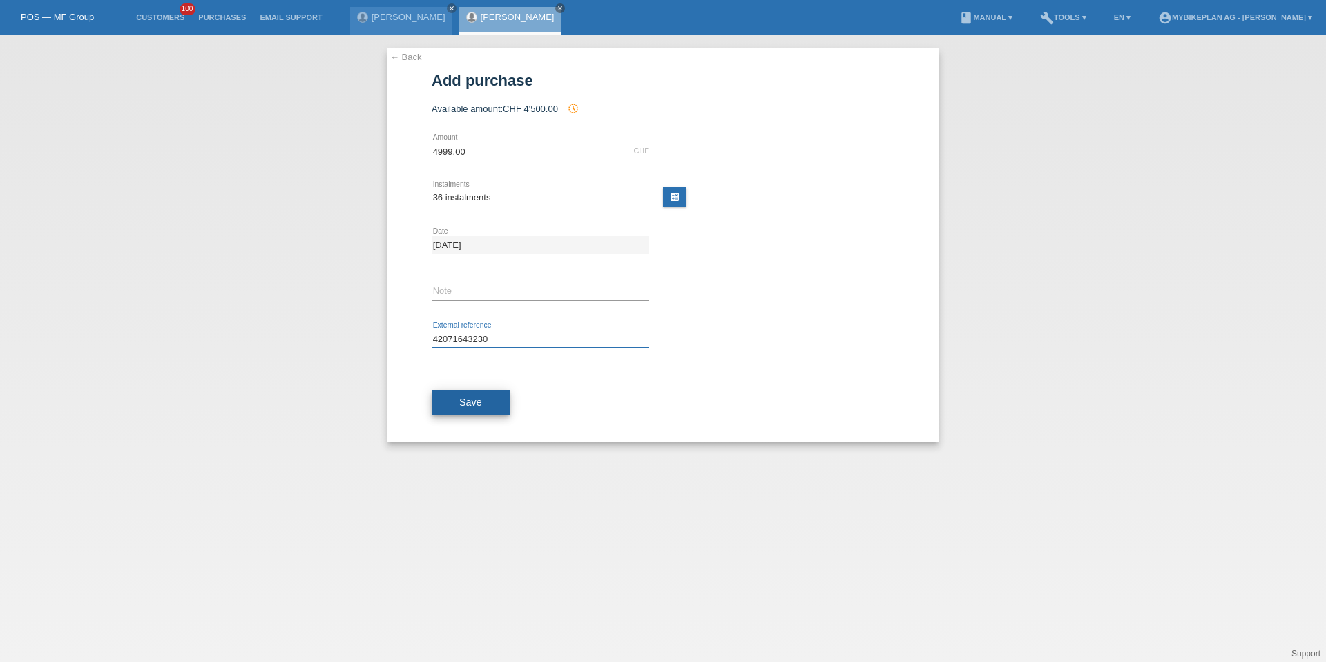 This screenshot has width=1326, height=662. I want to click on i: account_circle, so click(1165, 18).